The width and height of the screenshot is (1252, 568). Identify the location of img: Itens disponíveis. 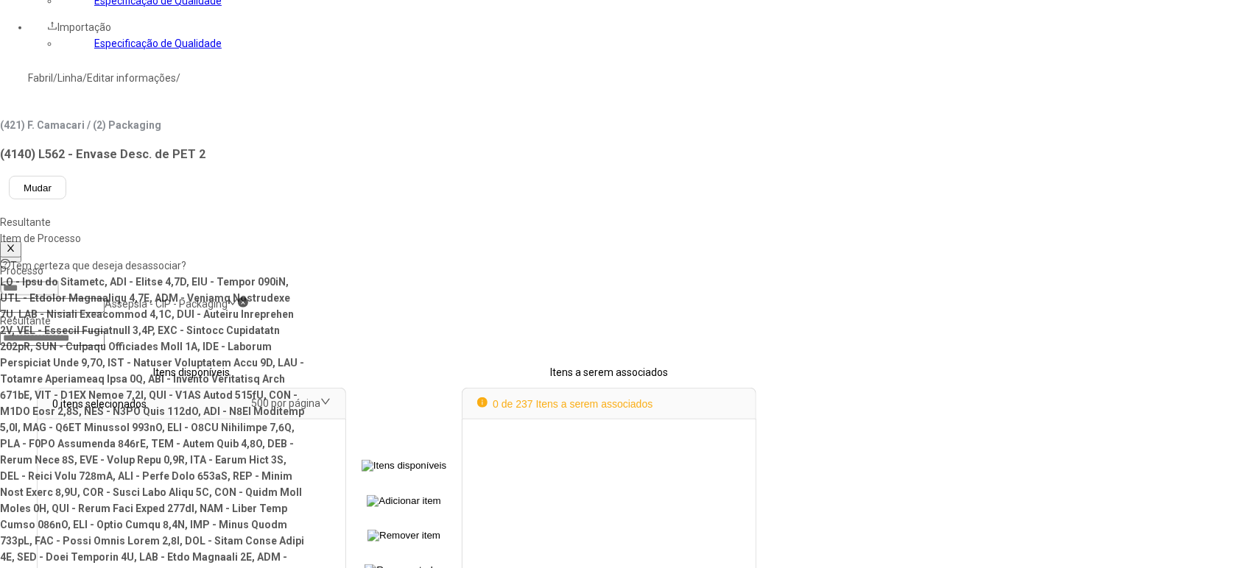
(403, 466).